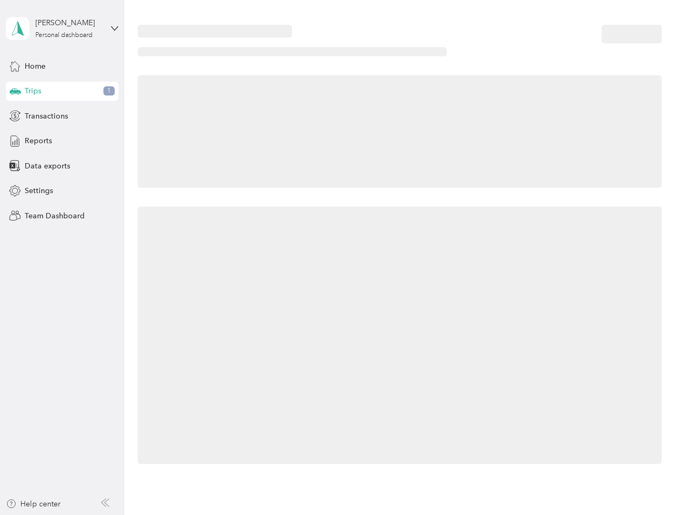 The height and width of the screenshot is (515, 680). I want to click on span: Data exports, so click(47, 166).